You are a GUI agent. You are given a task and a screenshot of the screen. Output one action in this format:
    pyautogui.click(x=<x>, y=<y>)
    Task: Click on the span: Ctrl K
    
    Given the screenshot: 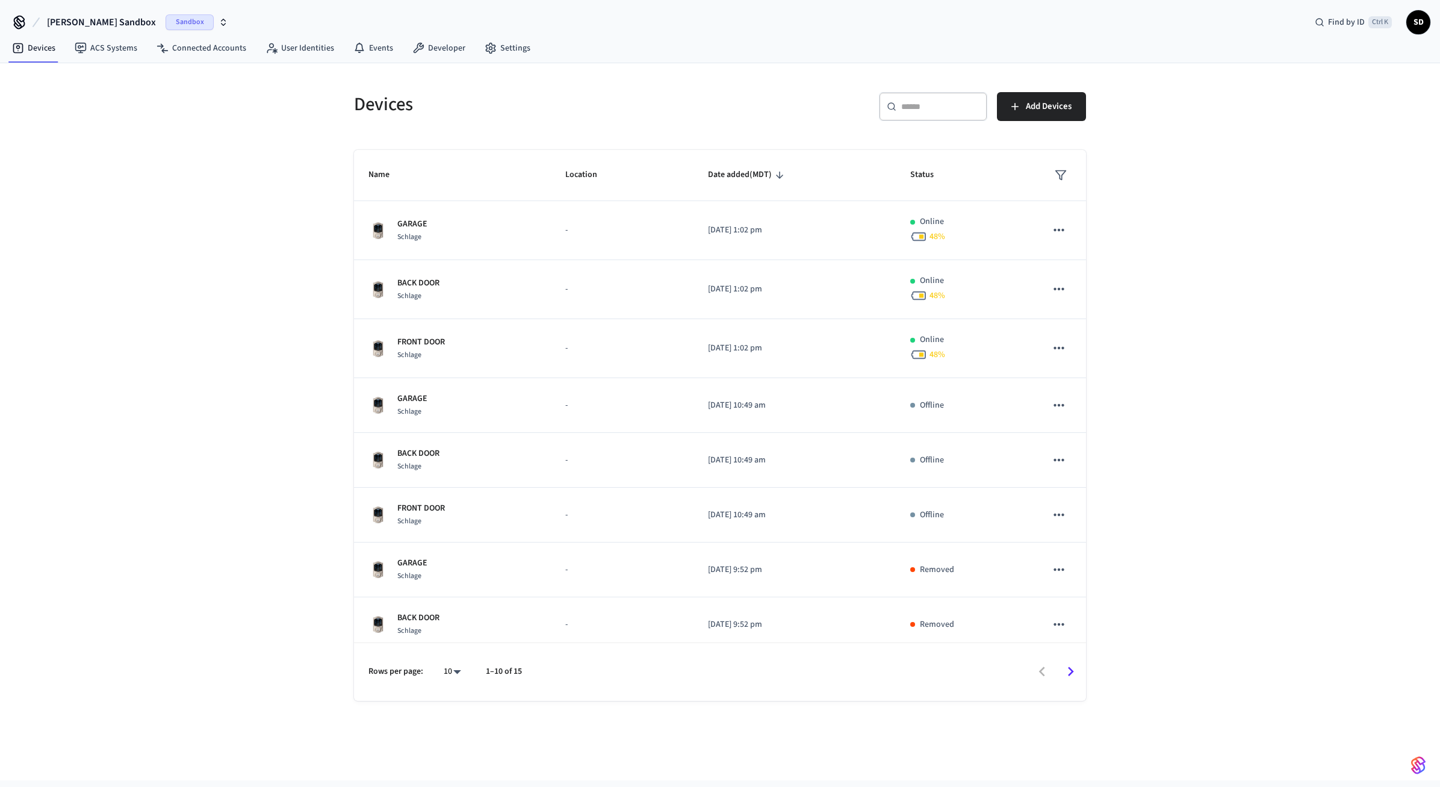 What is the action you would take?
    pyautogui.click(x=1379, y=22)
    